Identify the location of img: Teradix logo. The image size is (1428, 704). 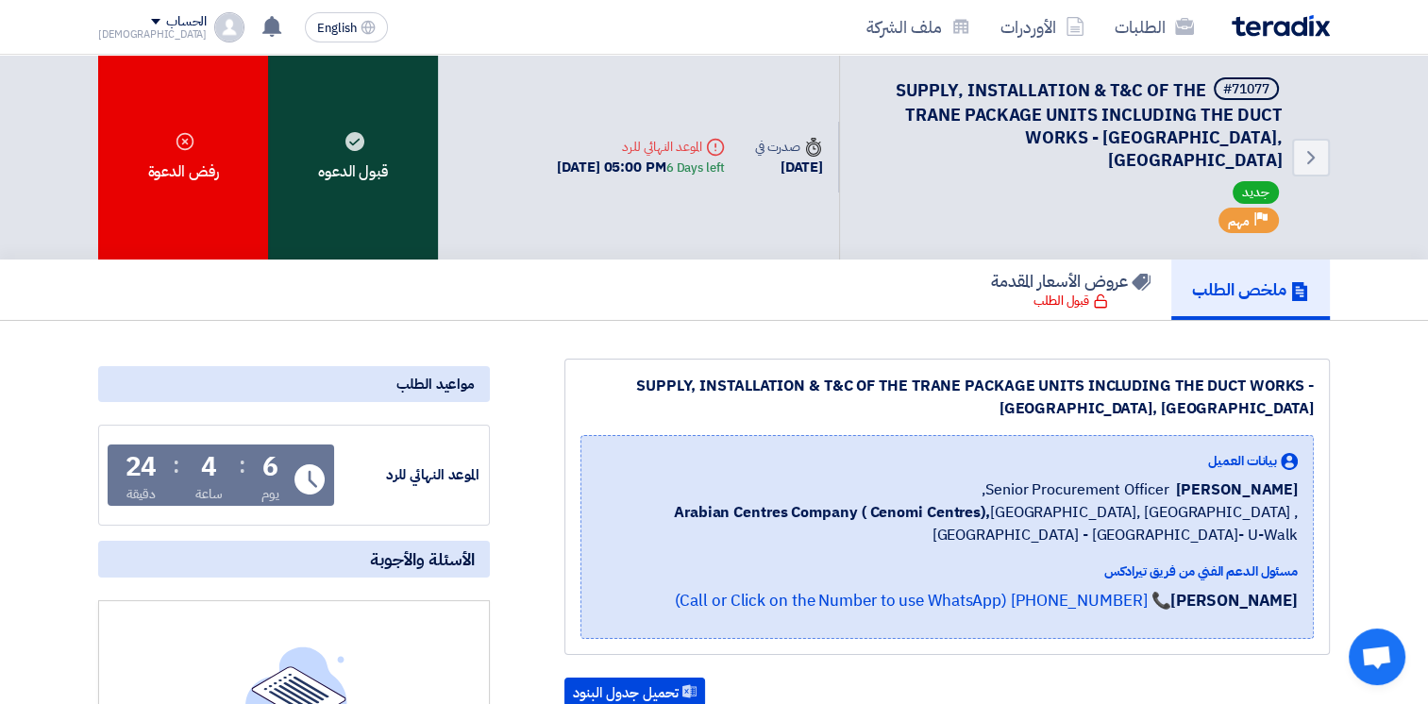
(1281, 25).